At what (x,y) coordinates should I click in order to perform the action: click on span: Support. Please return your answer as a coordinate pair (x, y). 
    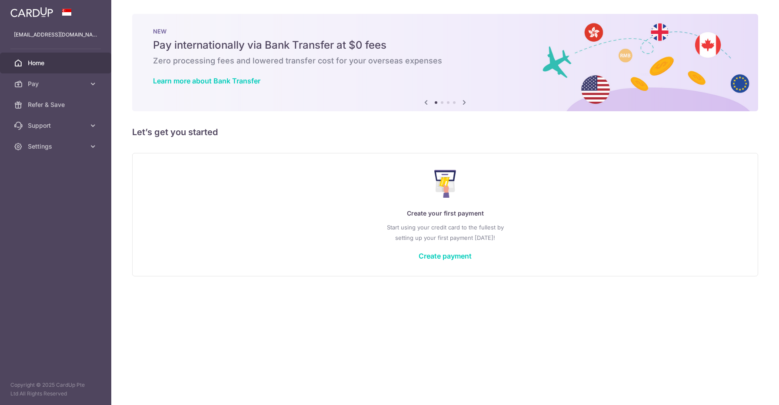
    Looking at the image, I should click on (56, 126).